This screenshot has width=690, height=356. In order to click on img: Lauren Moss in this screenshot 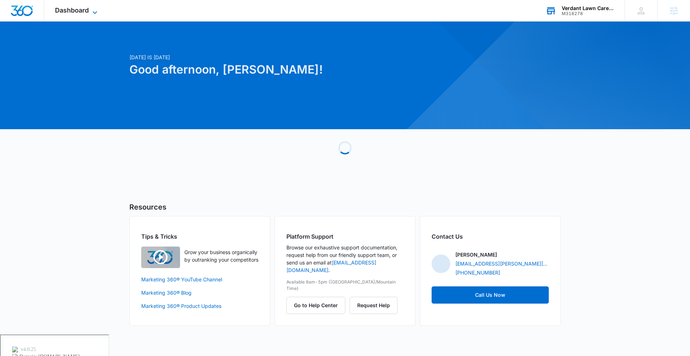, I will do `click(441, 264)`.